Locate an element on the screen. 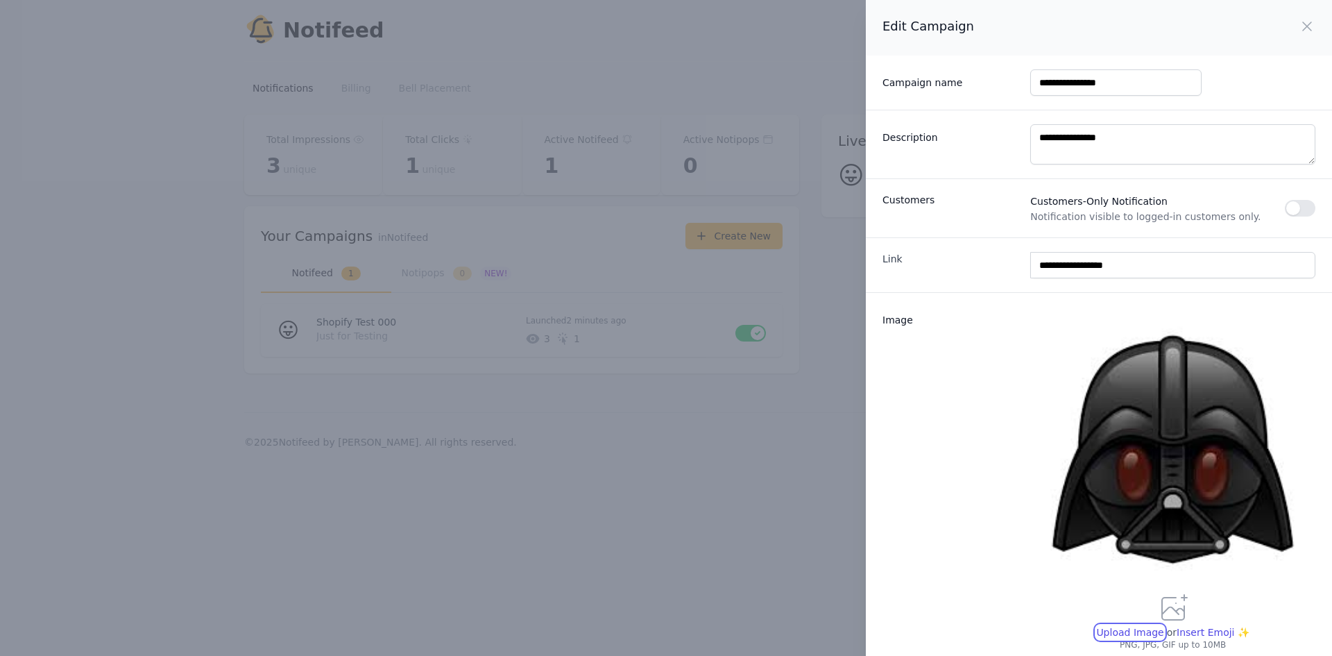  label: Campaign name is located at coordinates (951, 80).